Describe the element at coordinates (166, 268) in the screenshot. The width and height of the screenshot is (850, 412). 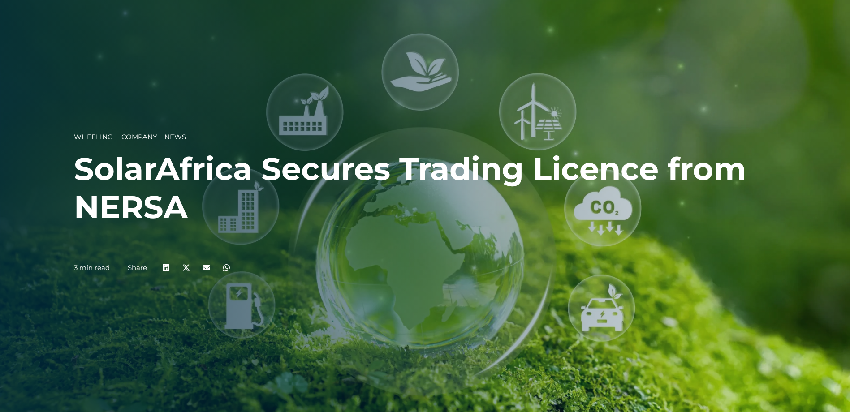
I see `div: Share on linkedin` at that location.